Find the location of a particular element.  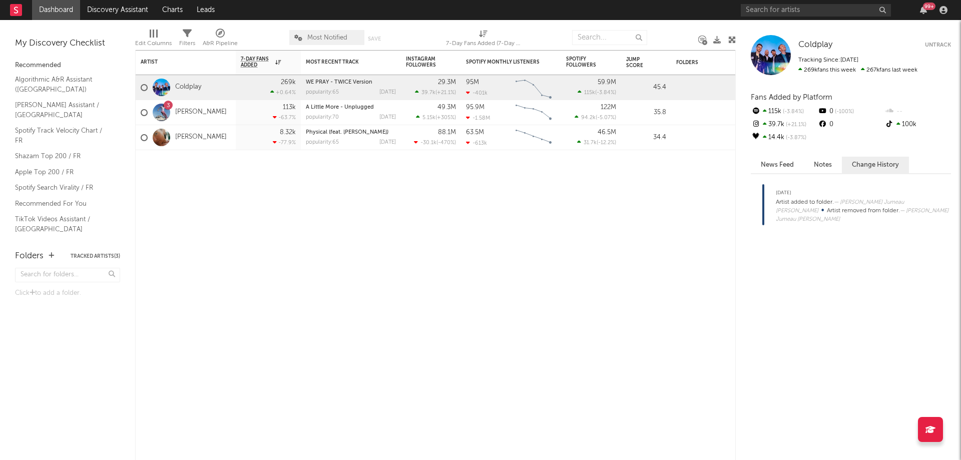

div: 88.1M is located at coordinates (447, 132).